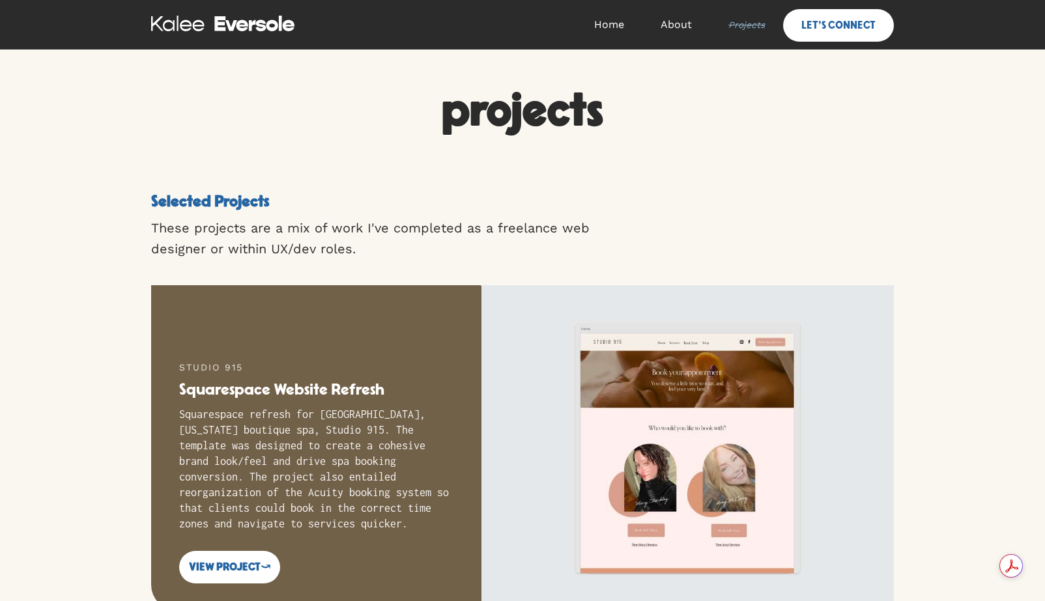  Describe the element at coordinates (224, 202) in the screenshot. I see `h2: Selected Projects` at that location.